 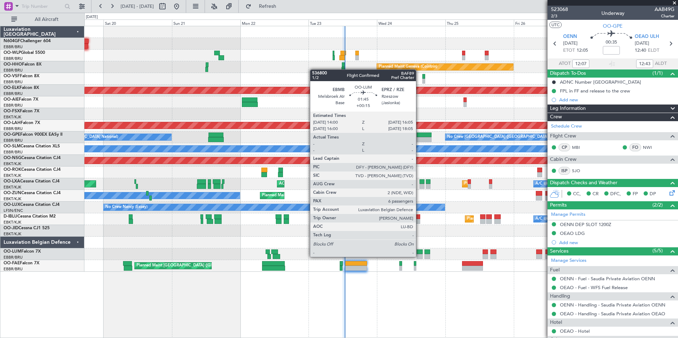 What do you see at coordinates (568, 73) in the screenshot?
I see `span: Dispatch To-Dos` at bounding box center [568, 73].